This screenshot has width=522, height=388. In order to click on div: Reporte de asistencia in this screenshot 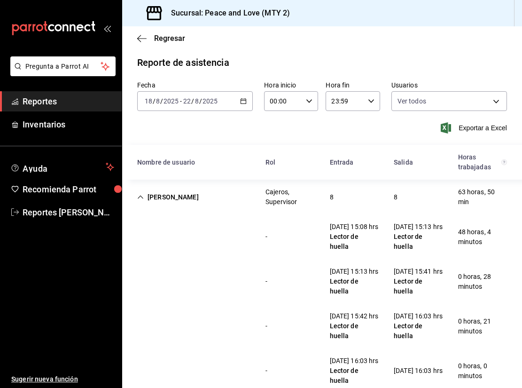, I will do `click(183, 63)`.